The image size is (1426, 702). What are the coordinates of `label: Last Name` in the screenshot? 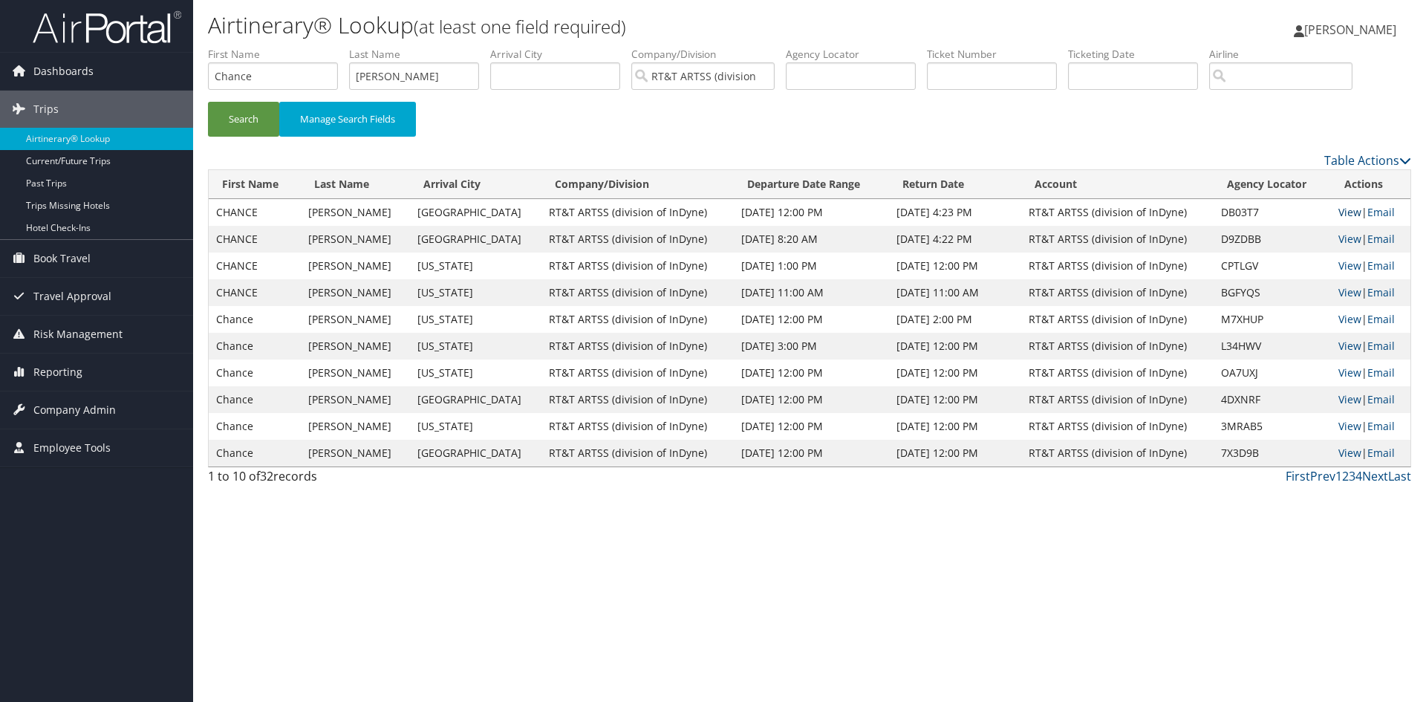 It's located at (420, 54).